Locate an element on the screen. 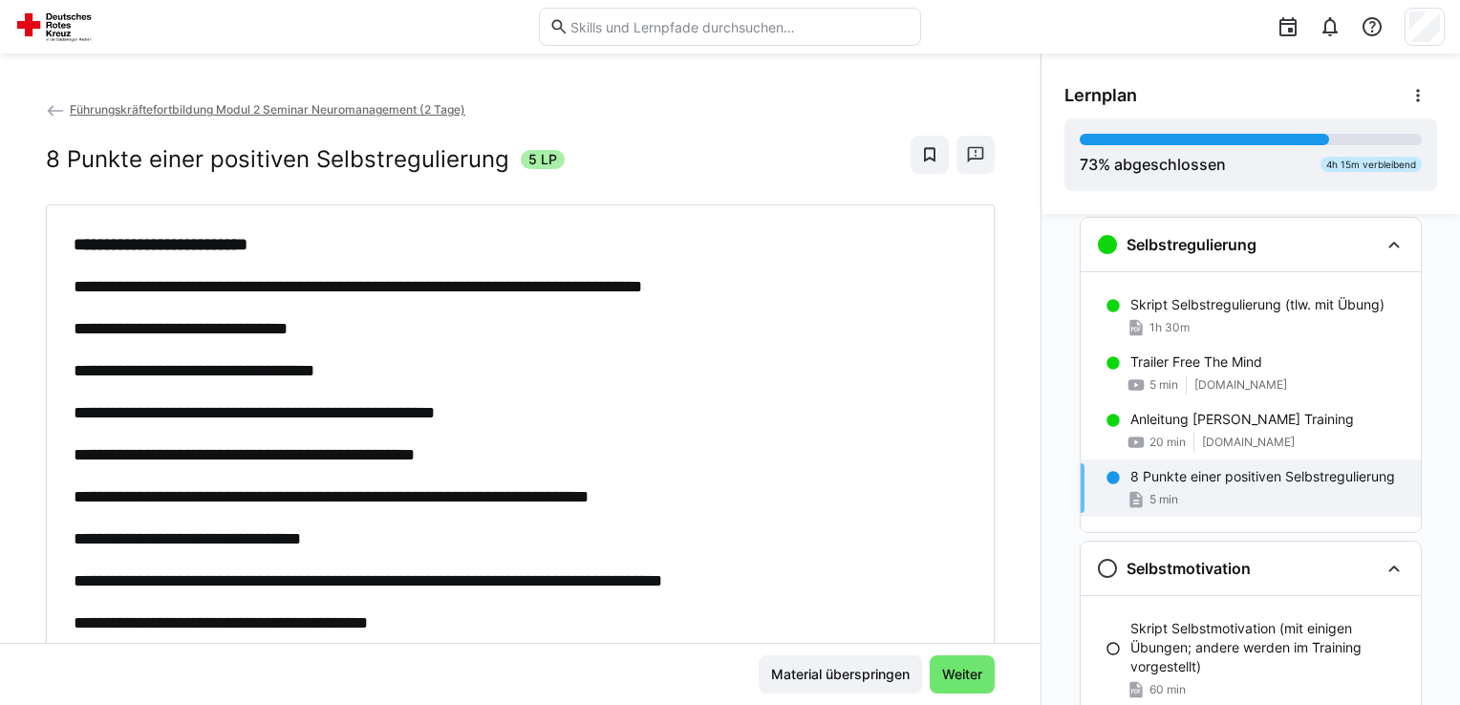 The height and width of the screenshot is (705, 1460). h2: 8 Punkte einer positiven Selbstregulierung is located at coordinates (277, 160).